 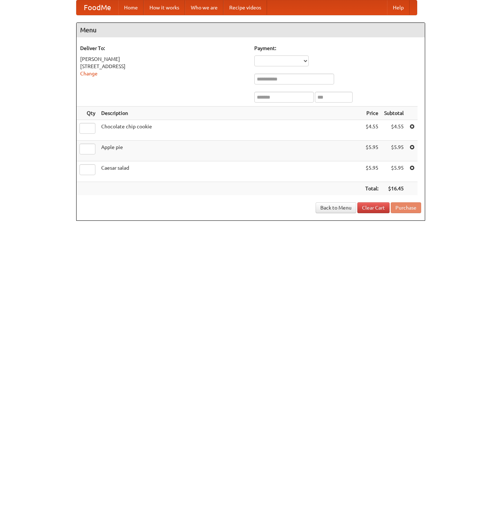 I want to click on h4: Menu, so click(x=251, y=30).